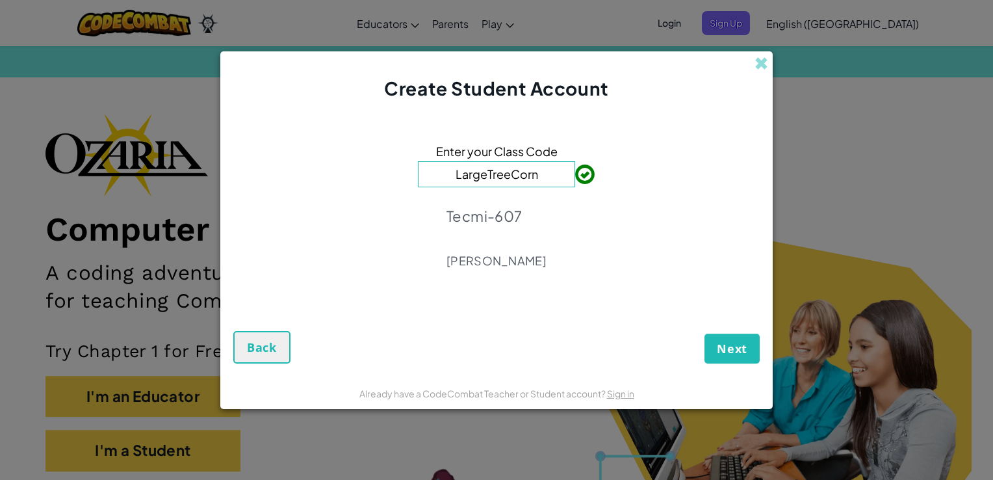 The image size is (993, 480). I want to click on span: Create Student Account, so click(496, 88).